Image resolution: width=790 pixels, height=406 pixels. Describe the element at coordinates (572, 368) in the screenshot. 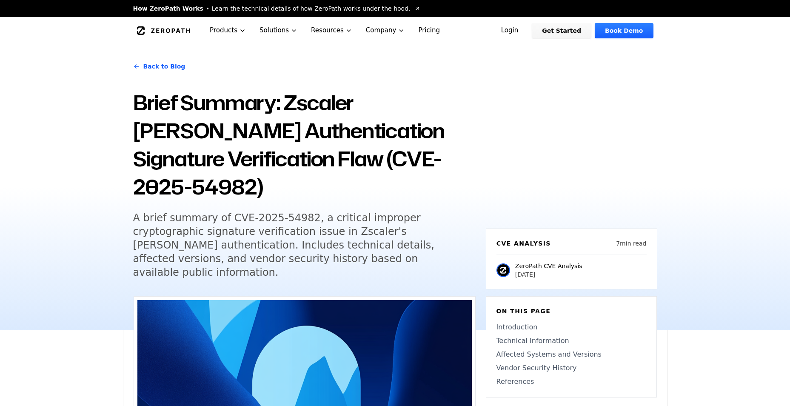

I see `a: Vendor Security History` at that location.